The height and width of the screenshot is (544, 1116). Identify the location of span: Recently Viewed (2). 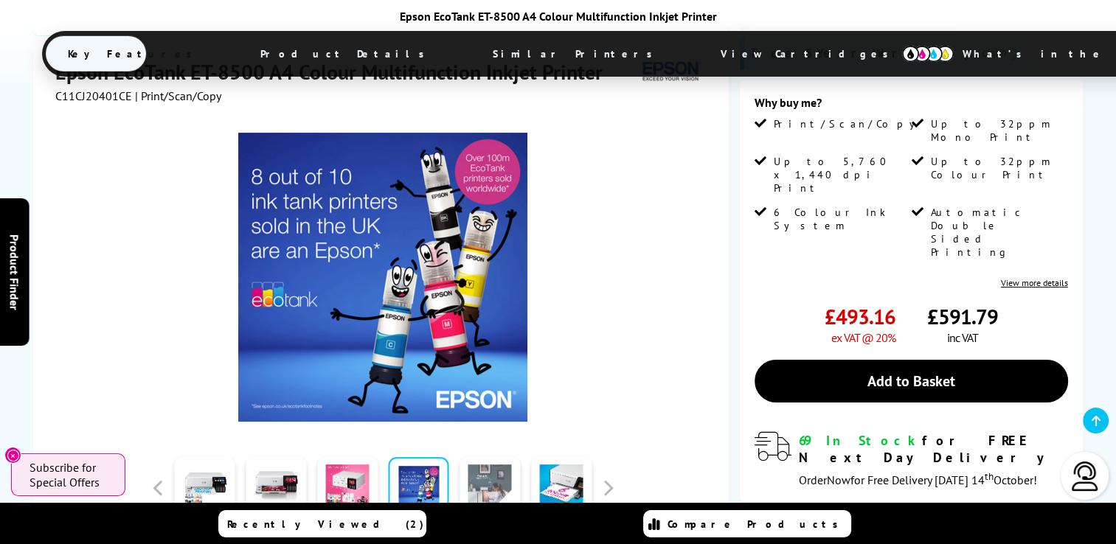
(325, 524).